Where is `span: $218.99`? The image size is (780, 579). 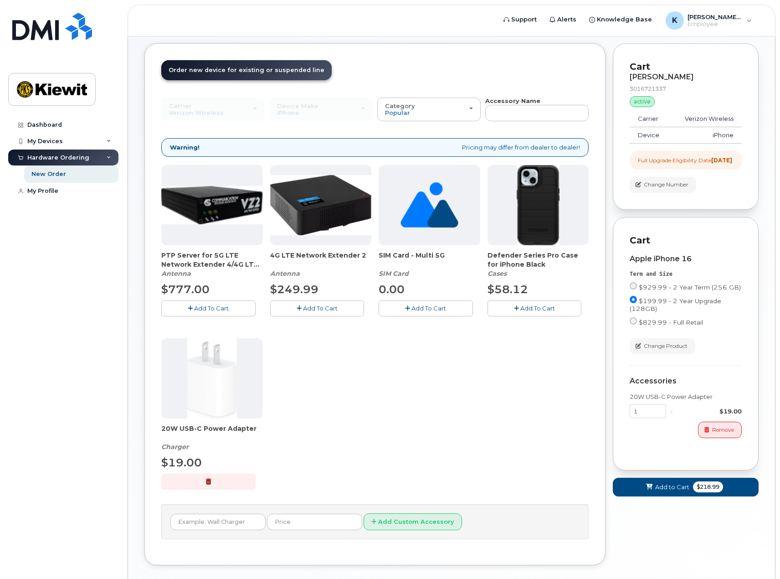
span: $218.99 is located at coordinates (708, 487).